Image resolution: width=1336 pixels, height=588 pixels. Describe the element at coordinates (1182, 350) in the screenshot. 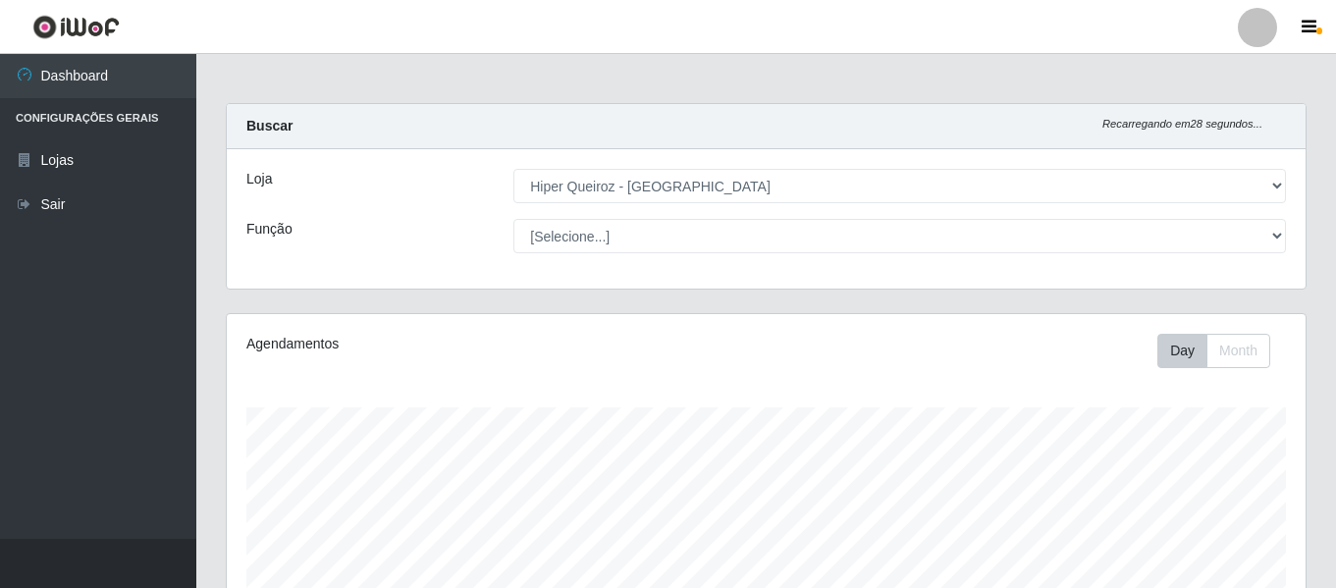

I see `button: Day` at that location.